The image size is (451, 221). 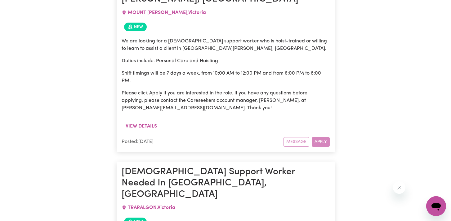 I want to click on span: TRARALGON , Victoria, so click(x=151, y=208).